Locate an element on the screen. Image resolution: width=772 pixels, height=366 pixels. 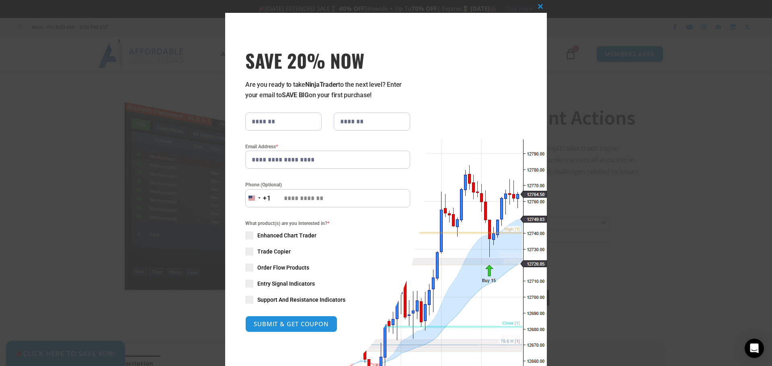
span: Support And Resistance Indicators is located at coordinates (301, 300).